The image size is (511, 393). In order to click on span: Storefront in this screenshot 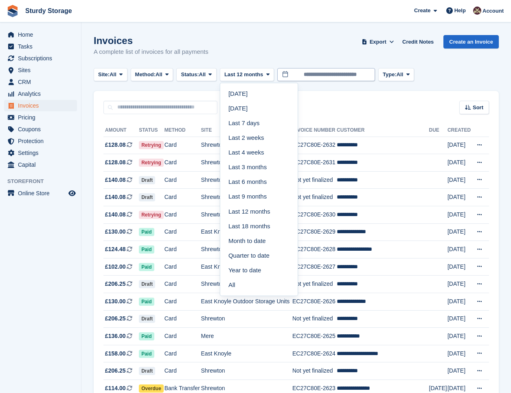, I will do `click(44, 181)`.